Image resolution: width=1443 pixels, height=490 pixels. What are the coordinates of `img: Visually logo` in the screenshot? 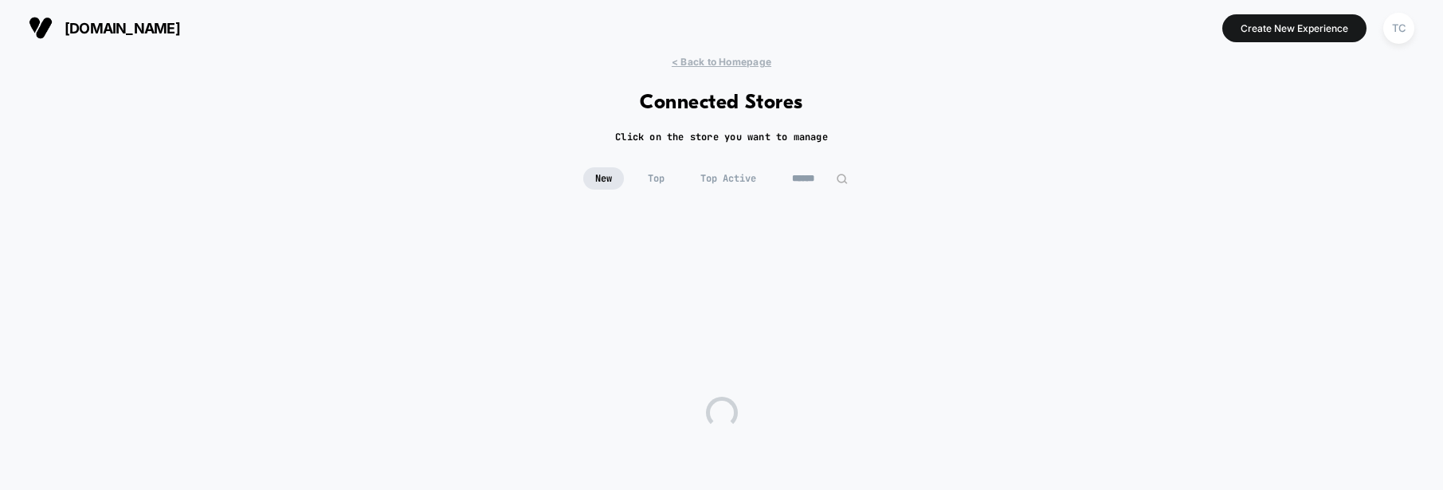 It's located at (41, 28).